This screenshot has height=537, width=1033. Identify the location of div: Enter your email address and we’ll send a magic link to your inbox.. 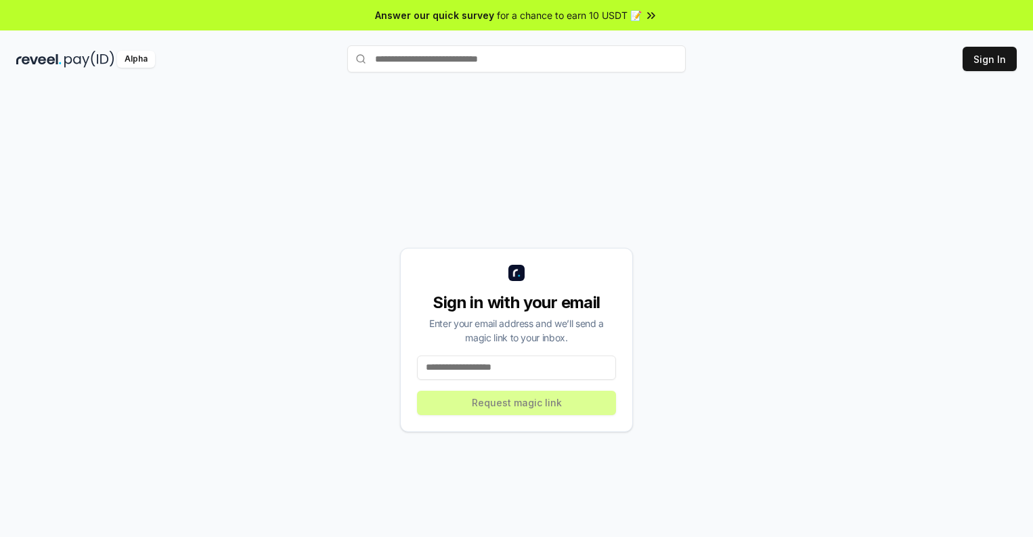
(517, 330).